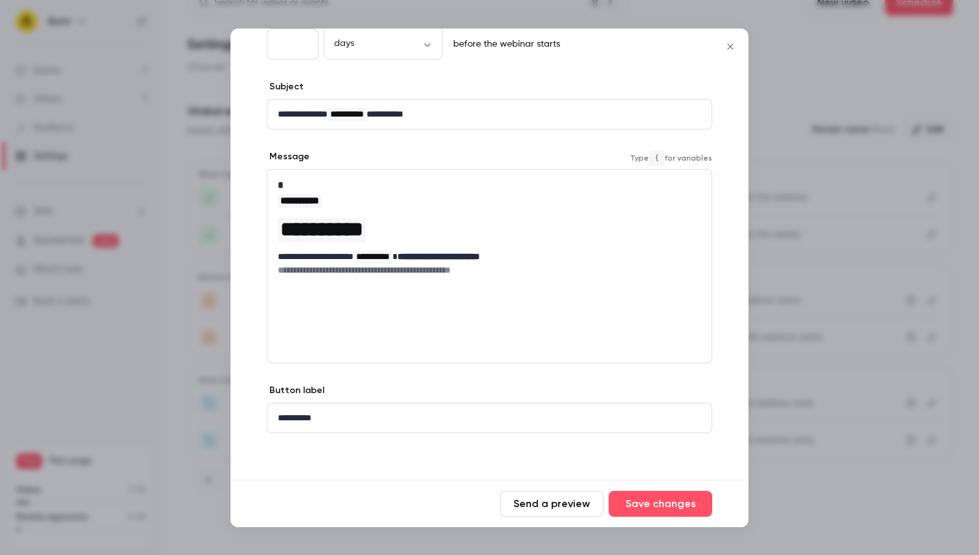 The width and height of the screenshot is (979, 555). I want to click on label: Subject, so click(285, 87).